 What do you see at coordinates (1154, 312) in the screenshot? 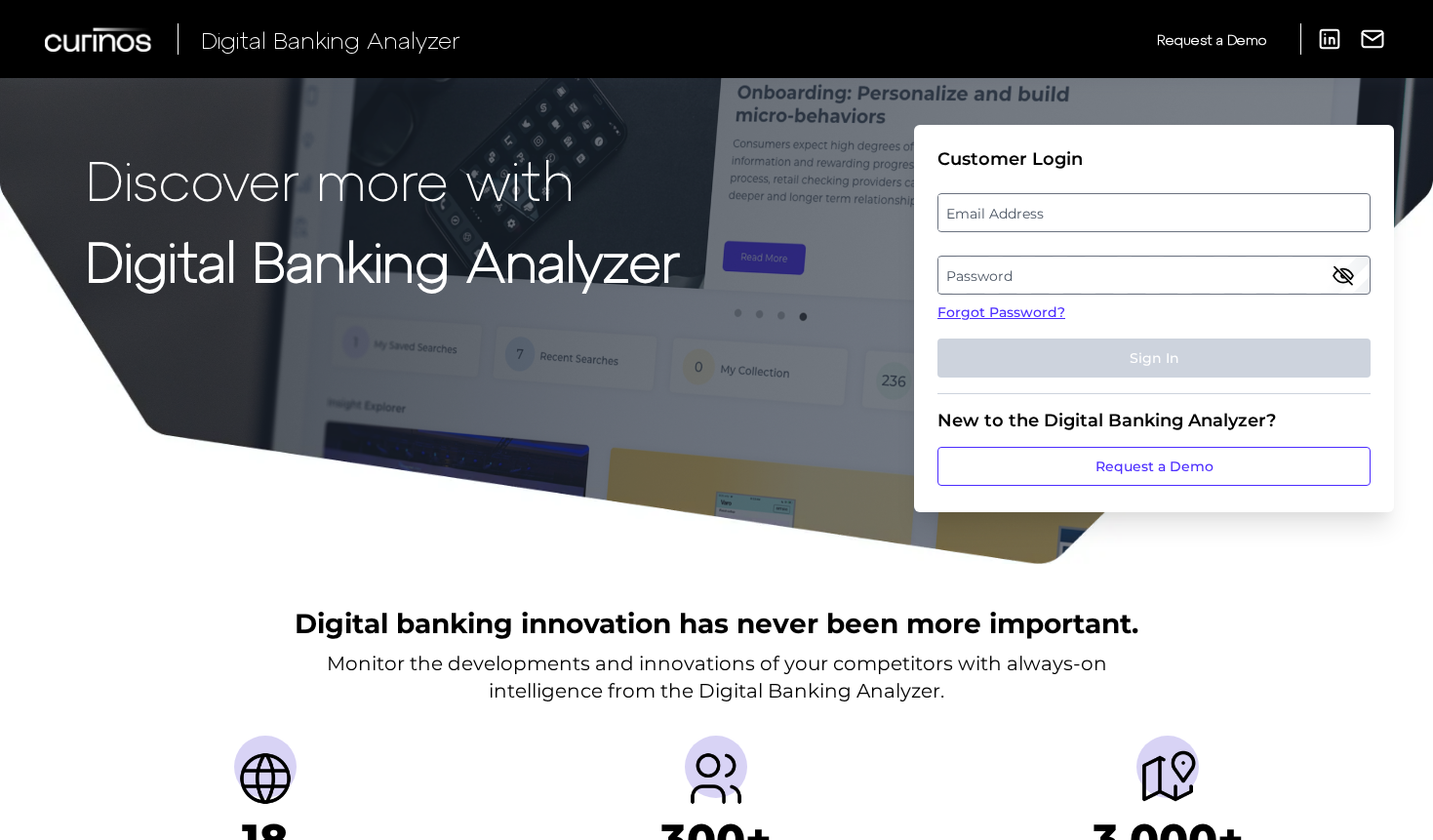
I see `a: Forgot Password?` at bounding box center [1154, 312].